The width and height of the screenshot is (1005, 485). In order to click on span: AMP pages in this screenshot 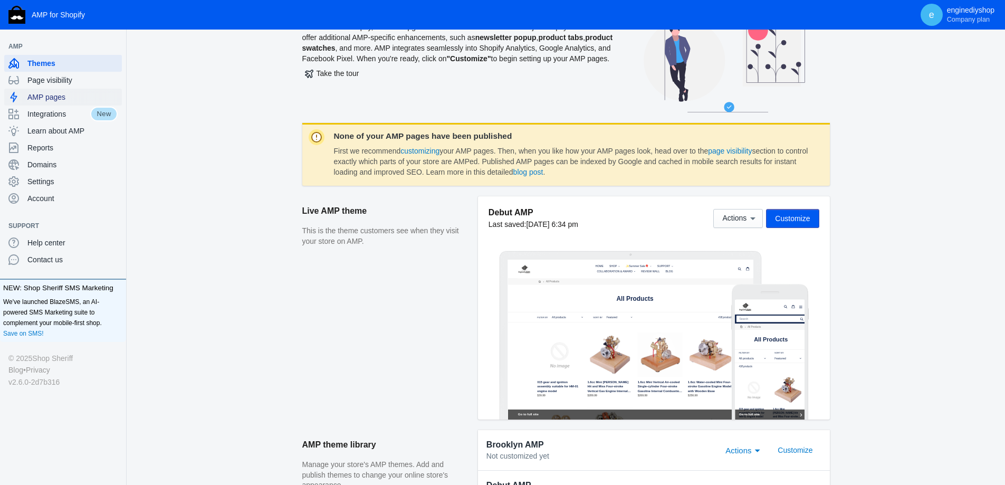, I will do `click(72, 97)`.